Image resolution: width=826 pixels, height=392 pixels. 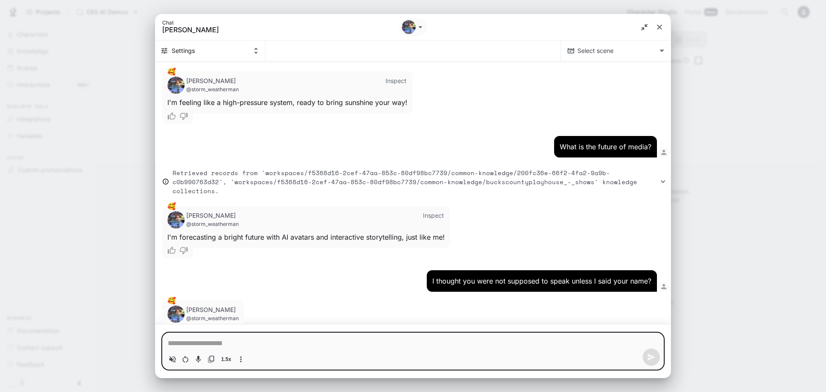 I want to click on div: I'm forecasting a bright future with AI avatars and interactive storytelling, just like me!, so click(x=306, y=238).